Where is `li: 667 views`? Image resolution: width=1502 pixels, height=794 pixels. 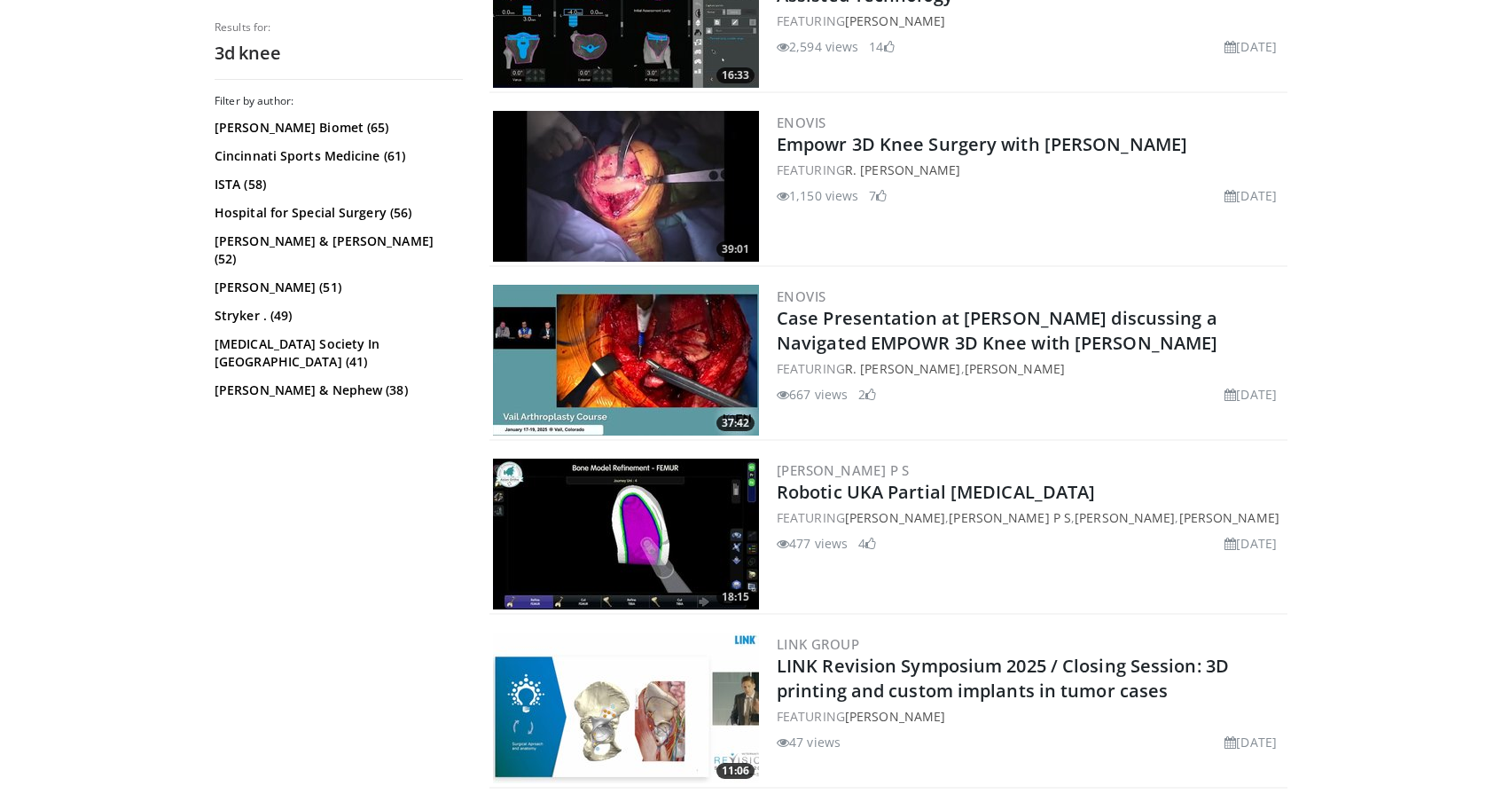 li: 667 views is located at coordinates (812, 394).